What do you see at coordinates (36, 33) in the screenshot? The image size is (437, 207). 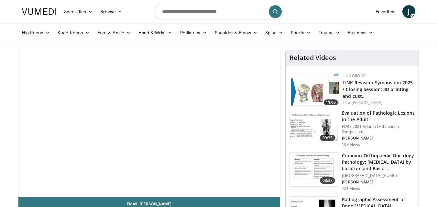 I see `a: Hip Recon` at bounding box center [36, 33].